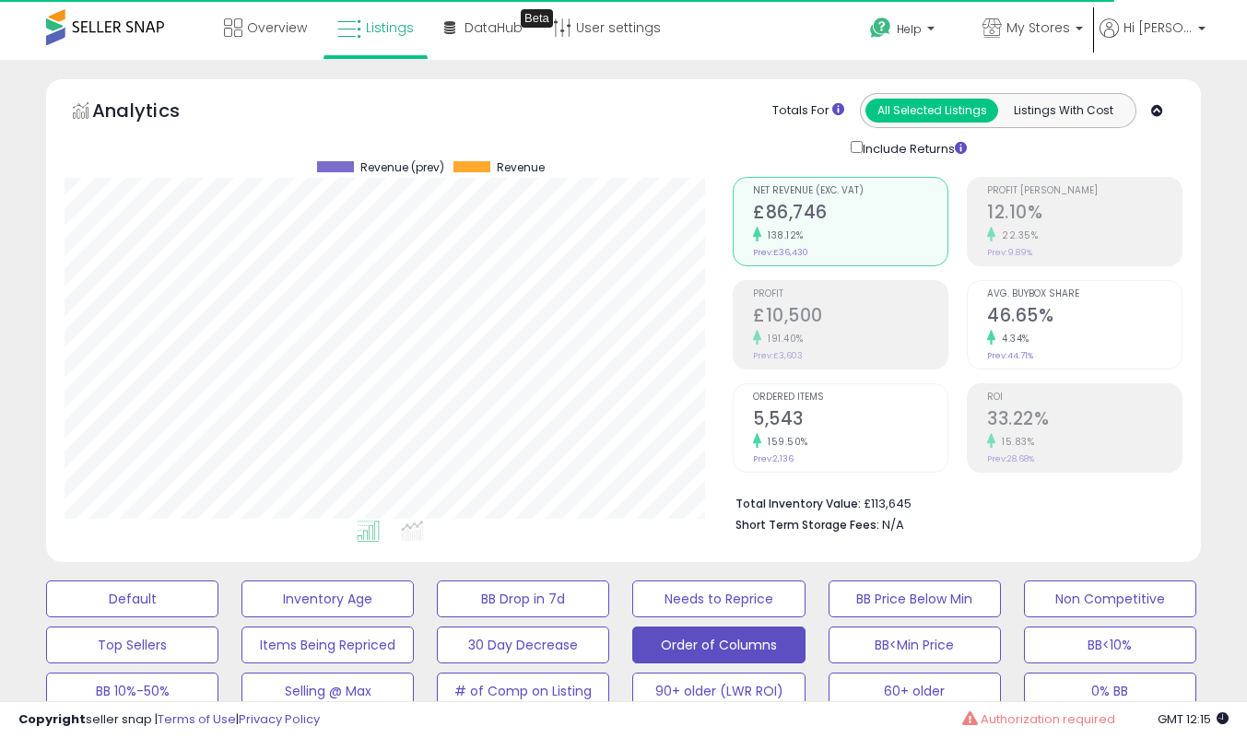  I want to click on a: Terms of Use, so click(196, 719).